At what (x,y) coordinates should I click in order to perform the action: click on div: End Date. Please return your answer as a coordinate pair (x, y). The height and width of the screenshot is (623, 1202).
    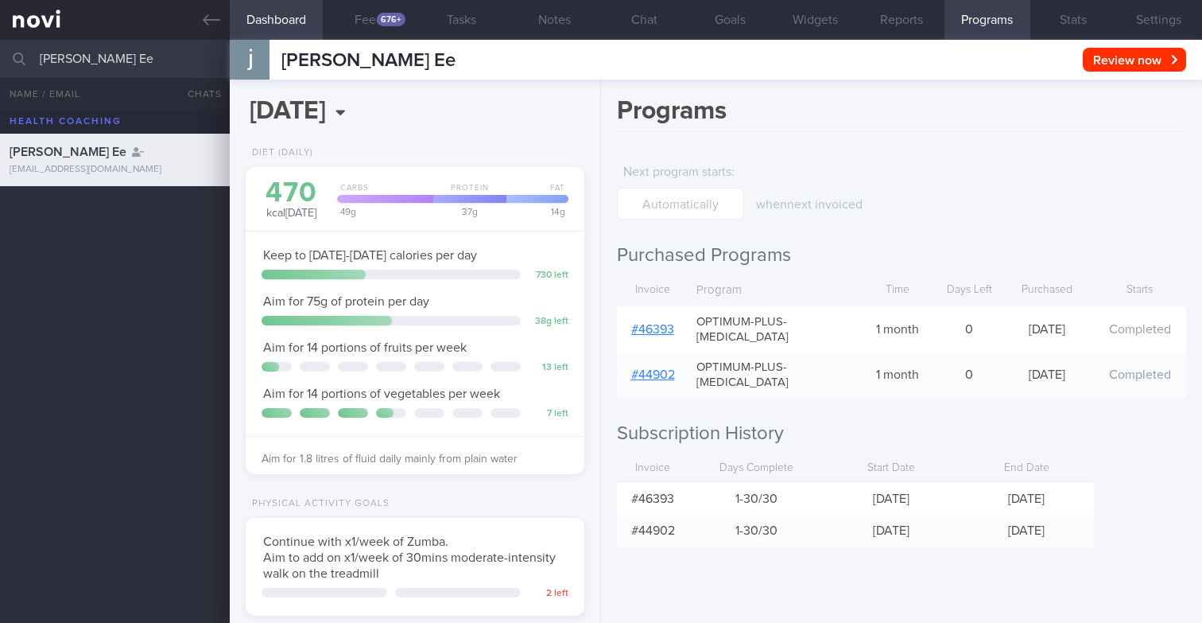
    Looking at the image, I should click on (1026, 468).